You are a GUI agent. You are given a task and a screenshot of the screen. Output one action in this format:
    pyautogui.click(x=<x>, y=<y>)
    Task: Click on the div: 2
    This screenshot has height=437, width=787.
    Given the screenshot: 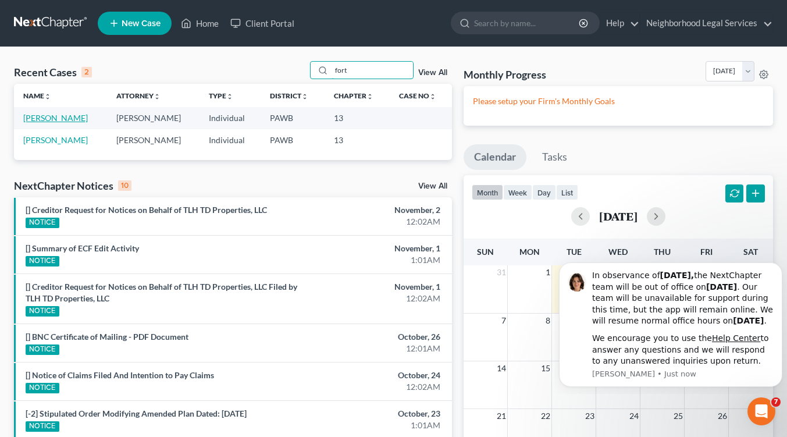 What is the action you would take?
    pyautogui.click(x=87, y=72)
    